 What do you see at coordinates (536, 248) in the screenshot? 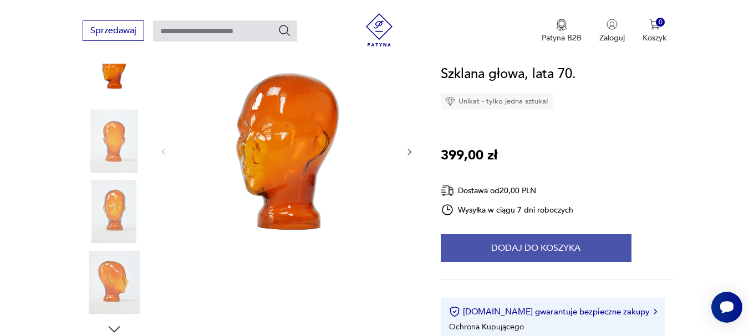
I see `button: Dodaj do koszyka` at bounding box center [536, 248].